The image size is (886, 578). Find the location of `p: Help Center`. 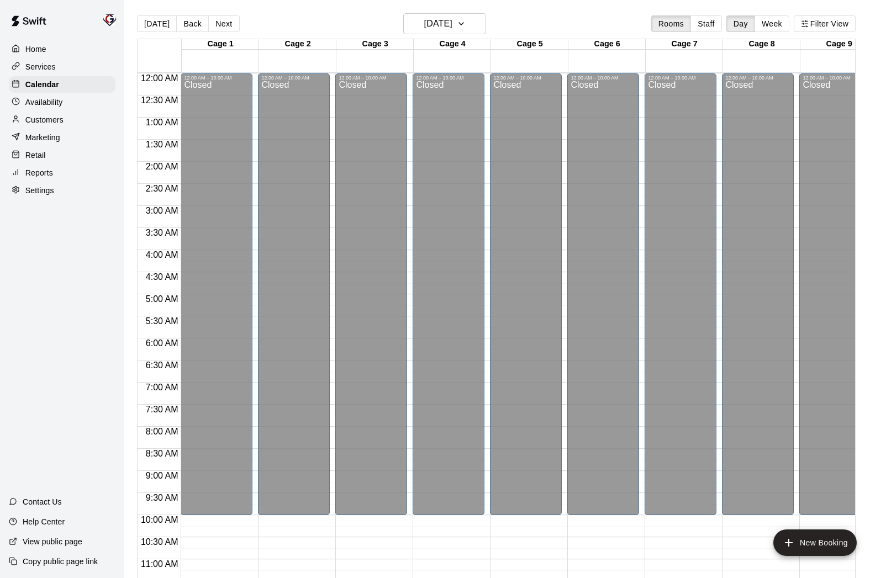

p: Help Center is located at coordinates (44, 522).